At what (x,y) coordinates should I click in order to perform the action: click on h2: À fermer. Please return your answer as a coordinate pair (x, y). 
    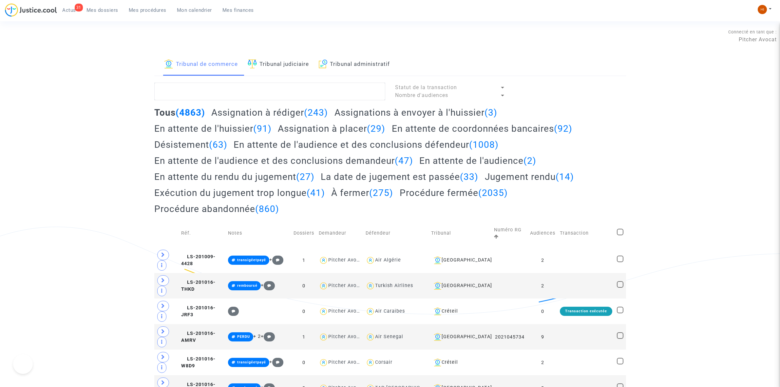
    Looking at the image, I should click on (362, 193).